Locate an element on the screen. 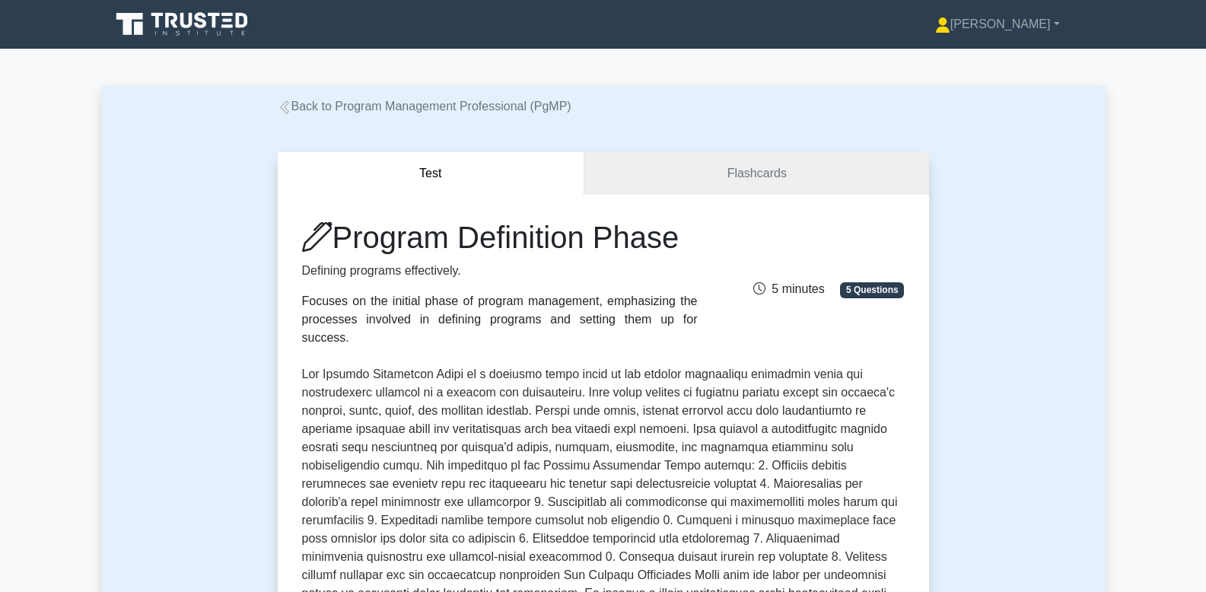 This screenshot has width=1206, height=592. h1: Program Definition Phase is located at coordinates (500, 237).